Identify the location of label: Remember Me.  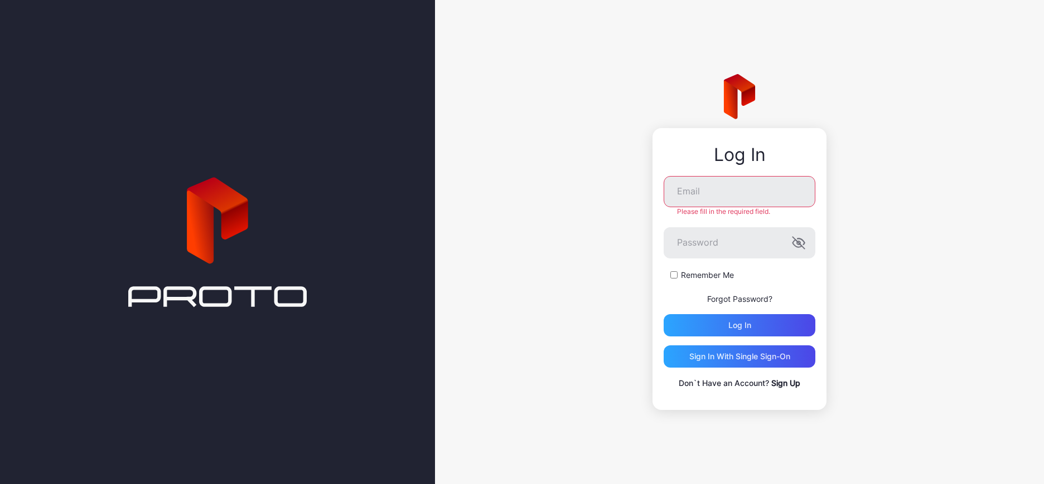
(707, 275).